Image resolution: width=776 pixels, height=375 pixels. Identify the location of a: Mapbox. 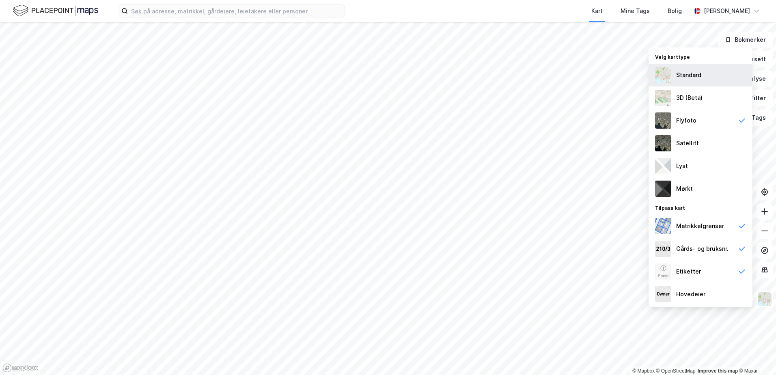
(643, 371).